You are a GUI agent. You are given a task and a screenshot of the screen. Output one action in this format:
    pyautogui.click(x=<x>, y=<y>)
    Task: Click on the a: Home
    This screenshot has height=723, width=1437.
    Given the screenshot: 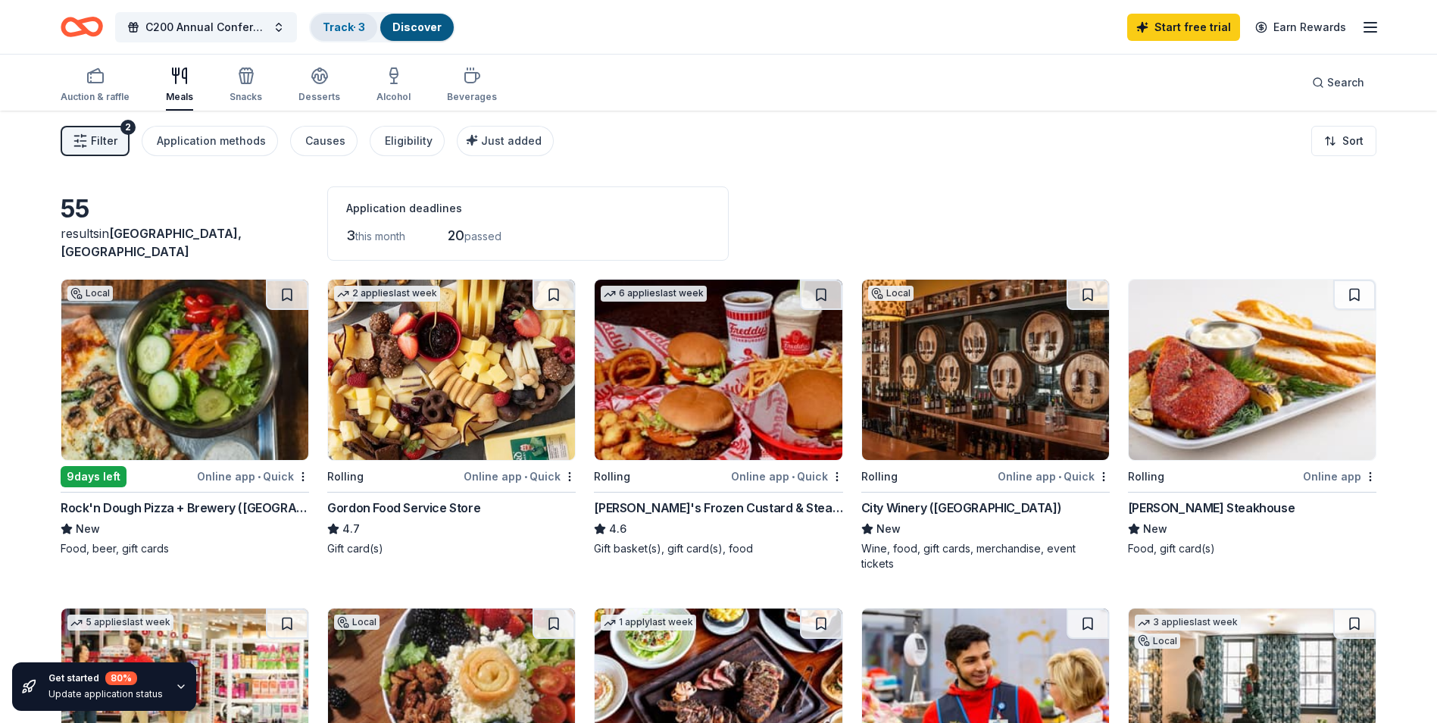 What is the action you would take?
    pyautogui.click(x=82, y=27)
    